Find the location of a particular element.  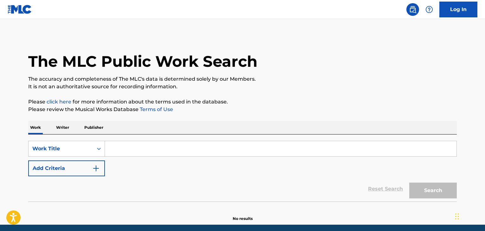

a: Log In is located at coordinates (459, 10).